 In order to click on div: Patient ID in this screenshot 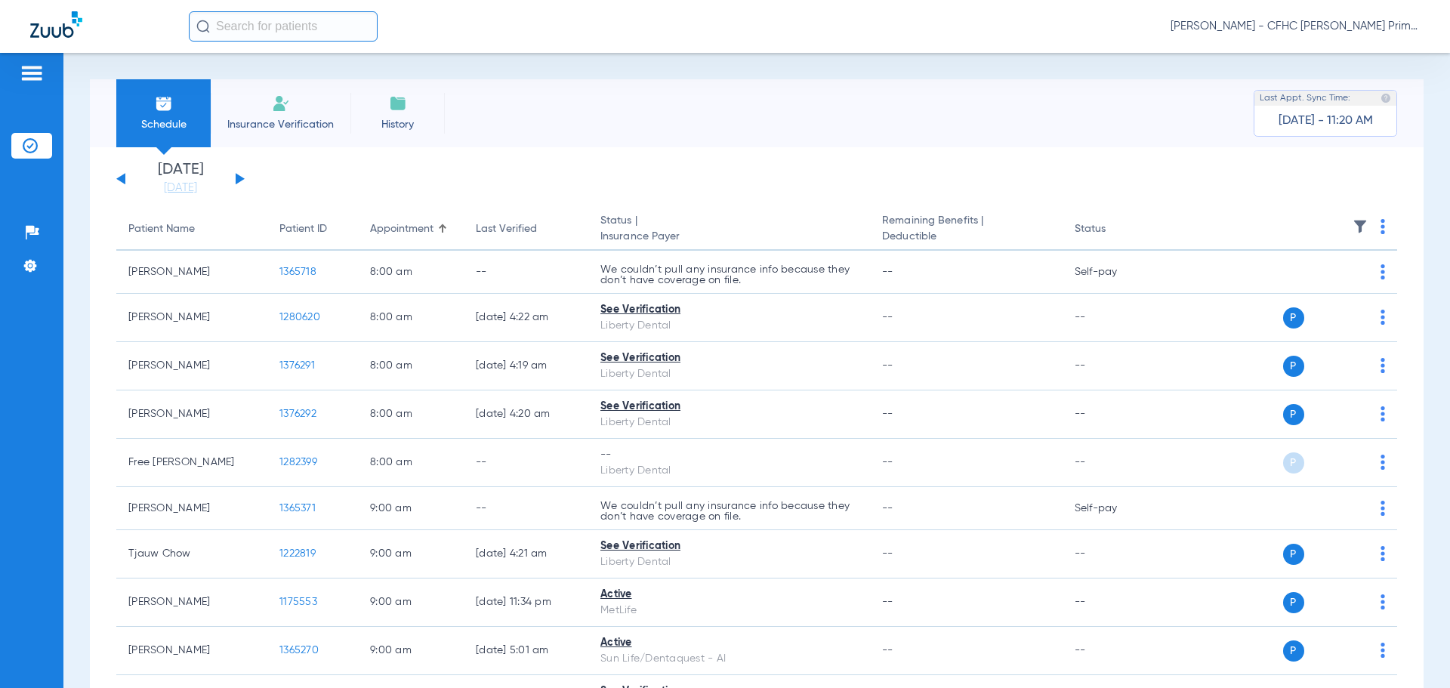, I will do `click(313, 229)`.